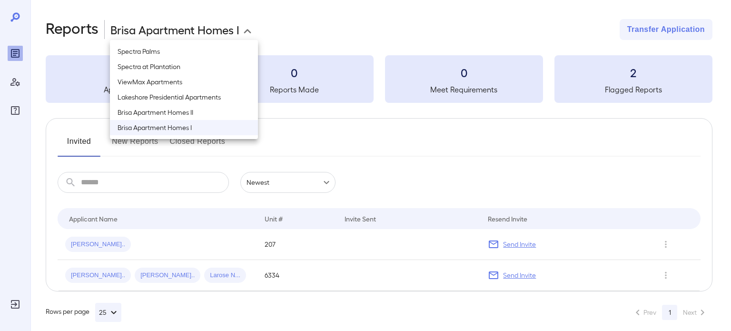  What do you see at coordinates (184, 51) in the screenshot?
I see `li: Spectra Palms` at bounding box center [184, 51].